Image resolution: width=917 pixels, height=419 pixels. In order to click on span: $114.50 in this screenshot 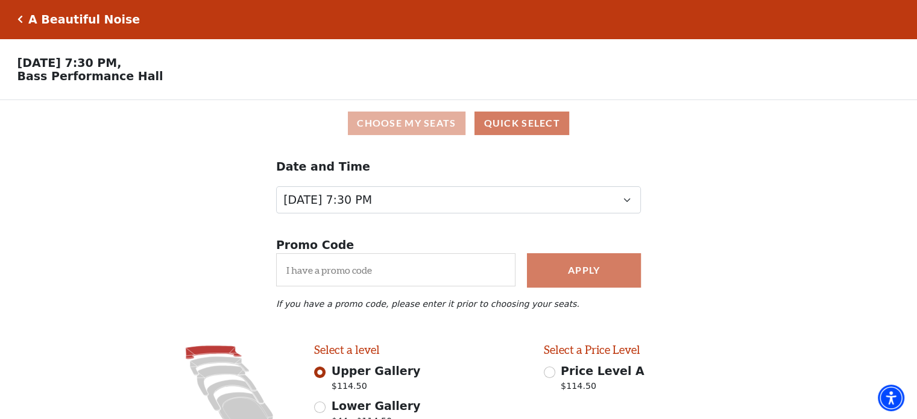, I will do `click(376, 388)`.